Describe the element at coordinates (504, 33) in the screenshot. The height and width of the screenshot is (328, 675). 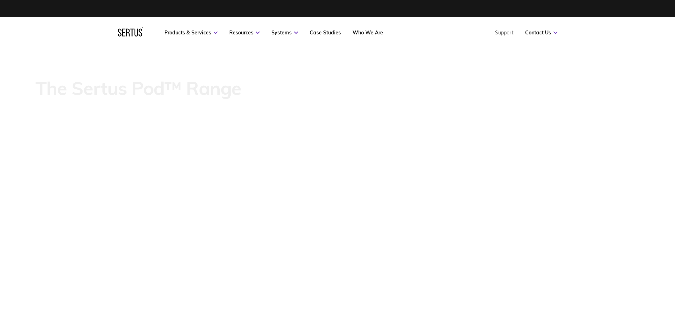
I see `a: Support` at that location.